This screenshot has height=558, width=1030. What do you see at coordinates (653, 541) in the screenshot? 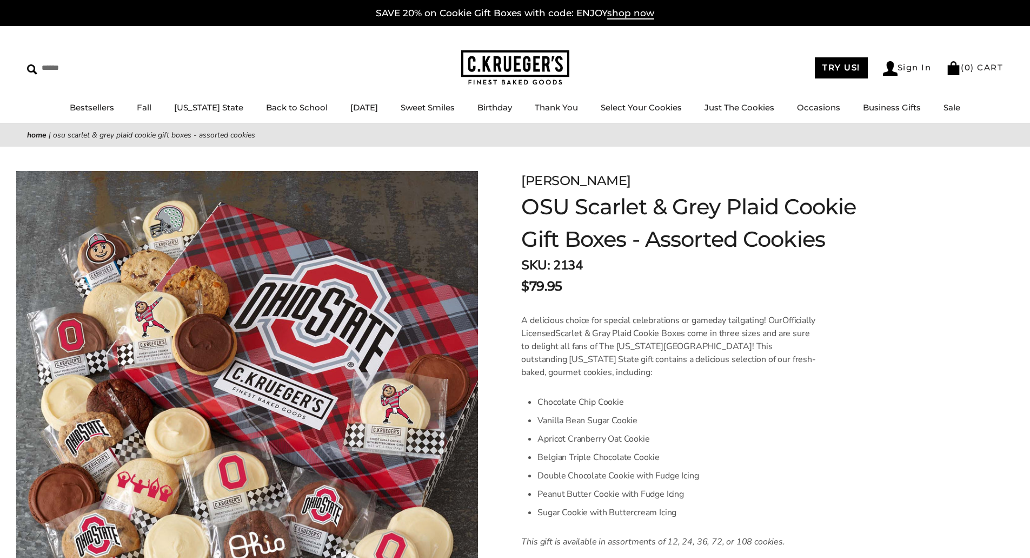
I see `em: This gift is available in assortments of 12, 24, 36, 72, or 108 cookies.` at bounding box center [653, 541].